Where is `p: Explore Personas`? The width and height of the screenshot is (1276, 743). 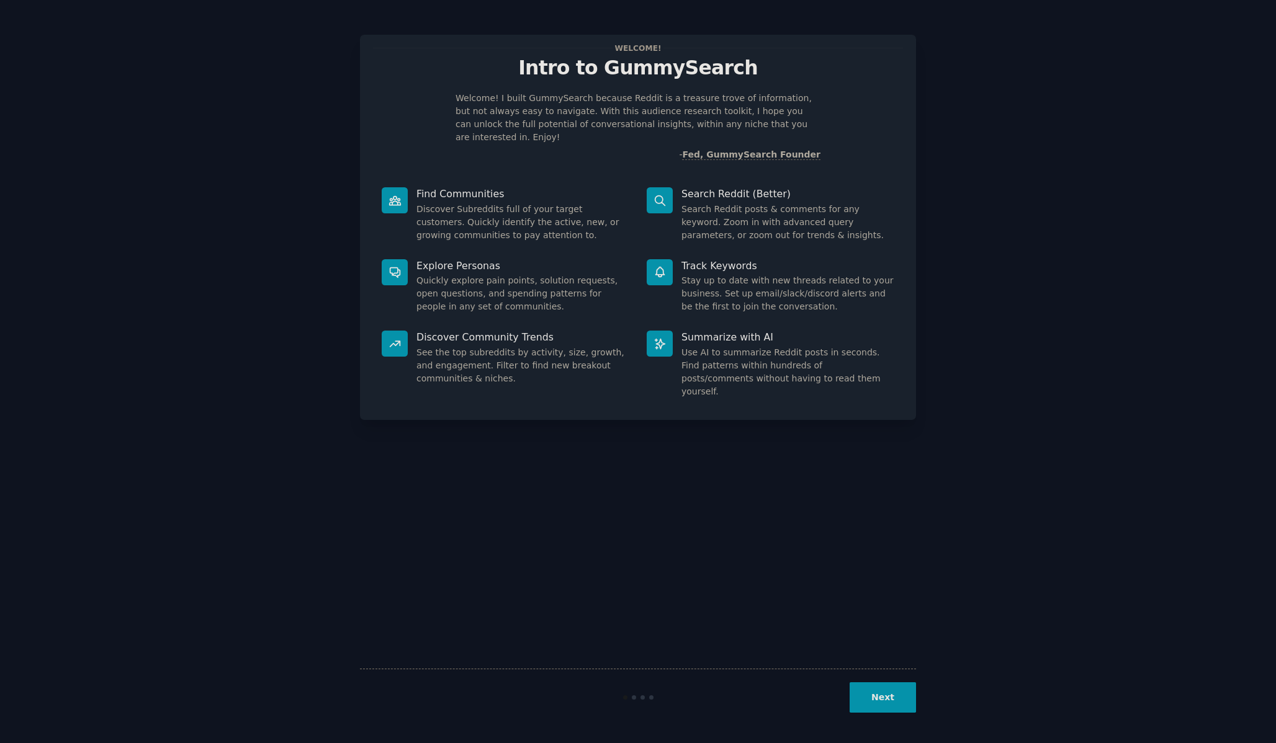
p: Explore Personas is located at coordinates (523, 266).